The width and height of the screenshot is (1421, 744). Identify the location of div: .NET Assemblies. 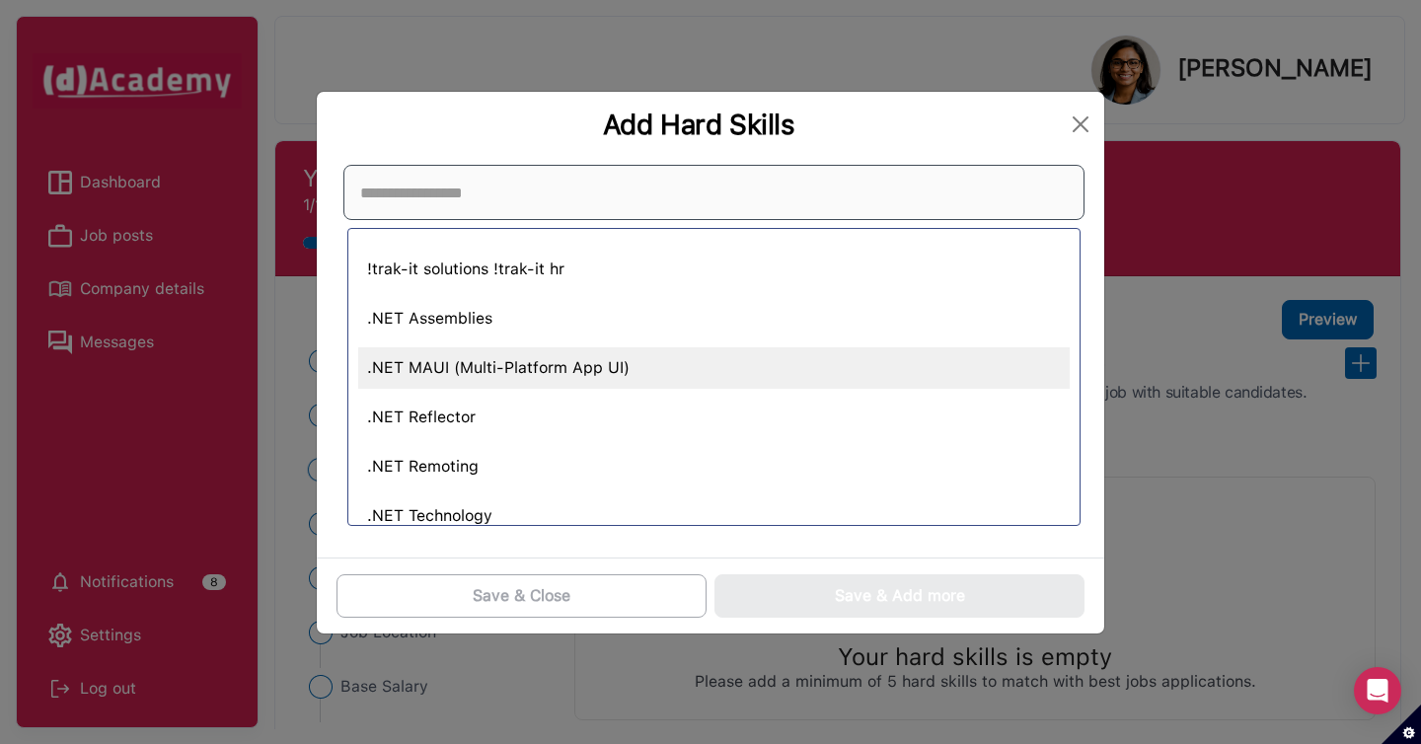
(714, 319).